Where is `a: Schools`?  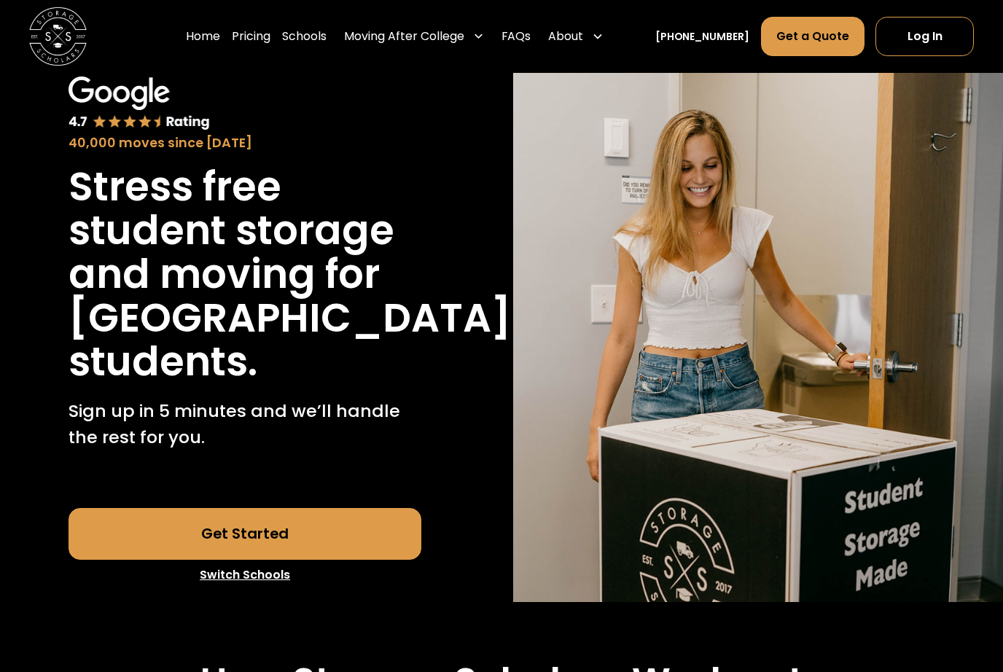
a: Schools is located at coordinates (304, 36).